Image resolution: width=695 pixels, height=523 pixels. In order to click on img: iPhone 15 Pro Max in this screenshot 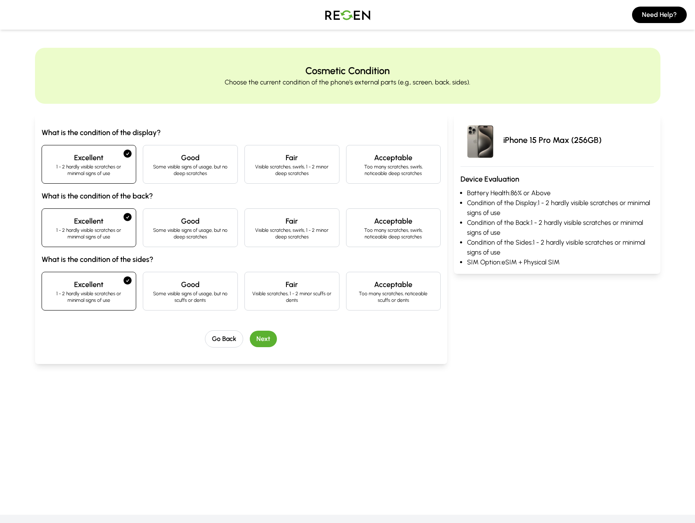, I will do `click(480, 140)`.